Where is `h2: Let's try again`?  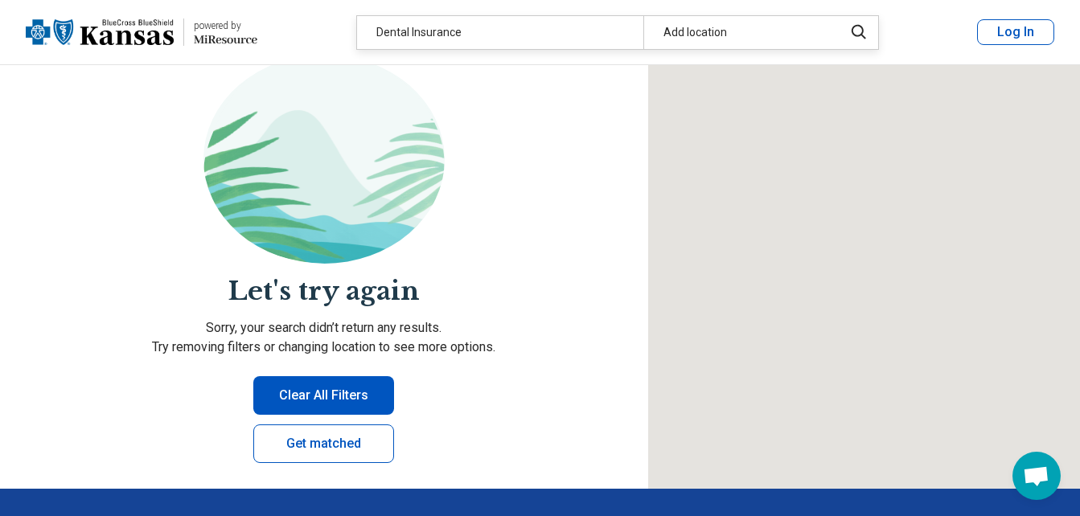
h2: Let's try again is located at coordinates (324, 291).